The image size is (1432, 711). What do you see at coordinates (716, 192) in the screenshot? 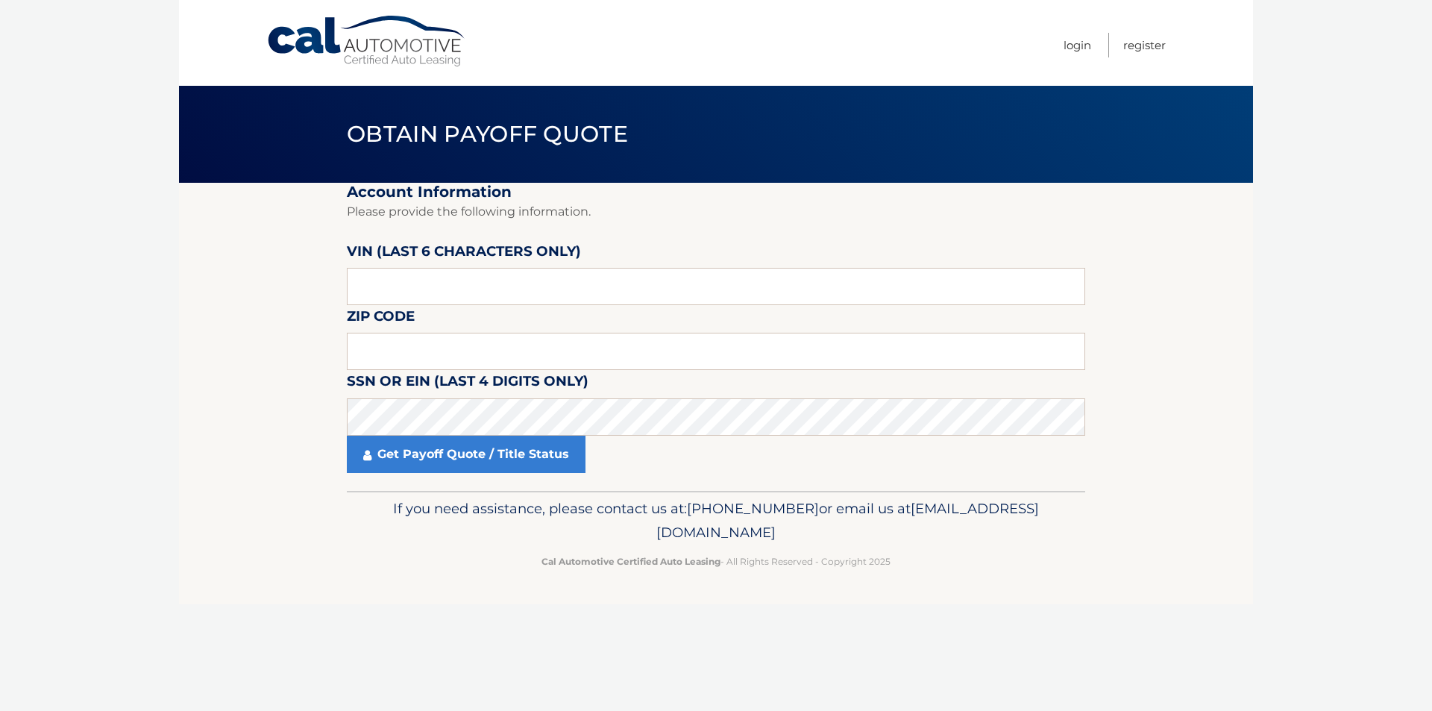
I see `h2: Account Information` at bounding box center [716, 192].